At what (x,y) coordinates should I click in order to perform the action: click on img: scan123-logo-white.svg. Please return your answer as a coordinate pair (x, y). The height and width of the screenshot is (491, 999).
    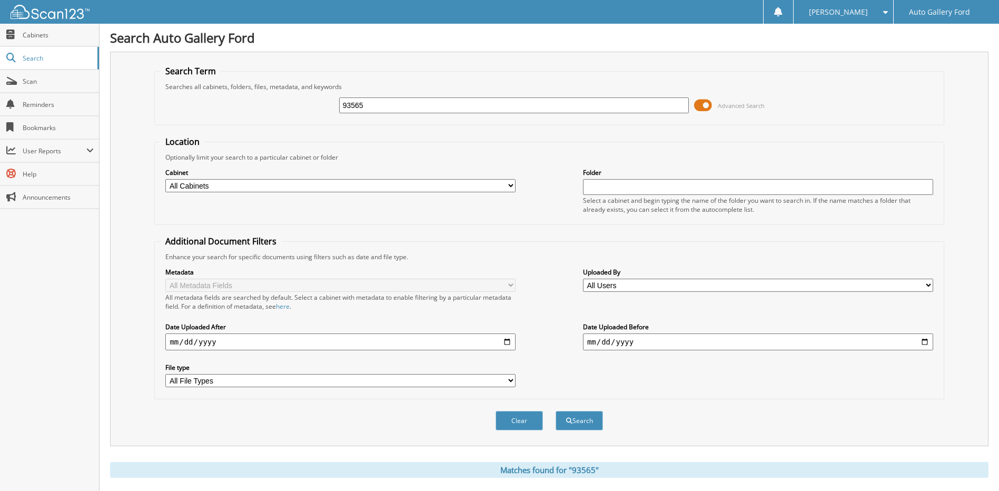
    Looking at the image, I should click on (50, 12).